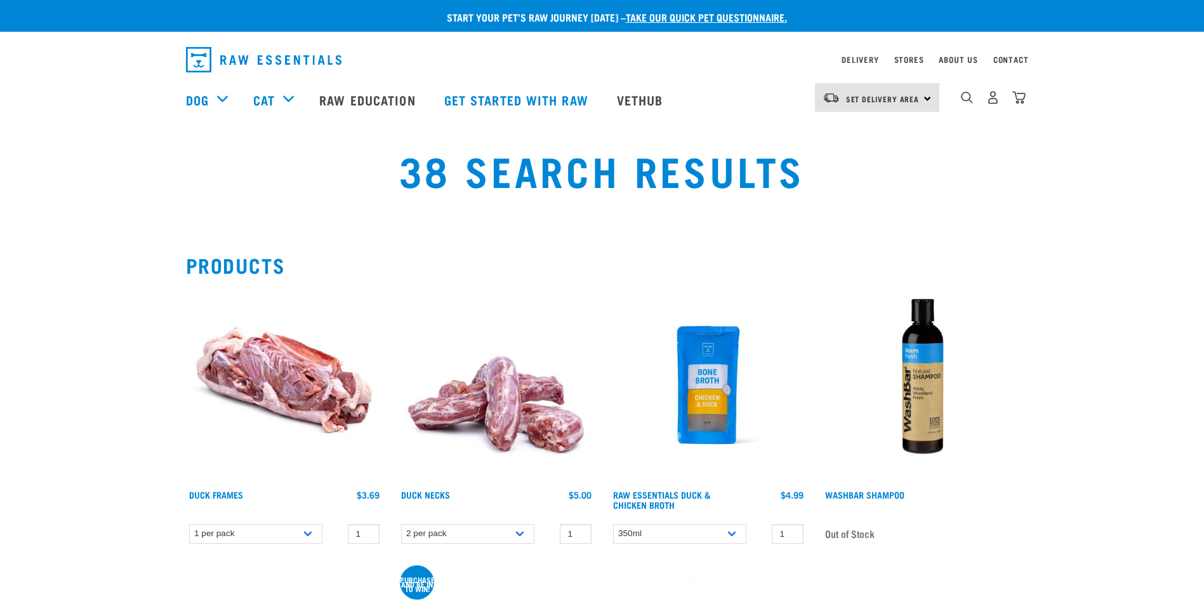 This screenshot has height=606, width=1204. I want to click on h2: Products, so click(602, 265).